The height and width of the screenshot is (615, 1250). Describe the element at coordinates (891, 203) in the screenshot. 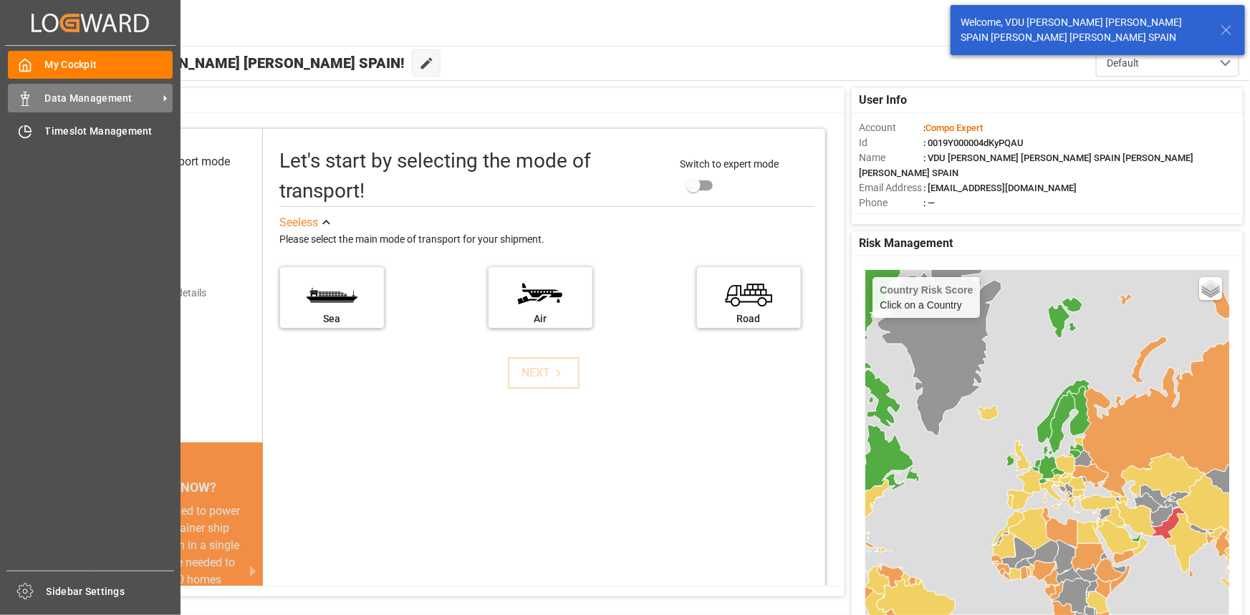

I see `span: Phone` at that location.